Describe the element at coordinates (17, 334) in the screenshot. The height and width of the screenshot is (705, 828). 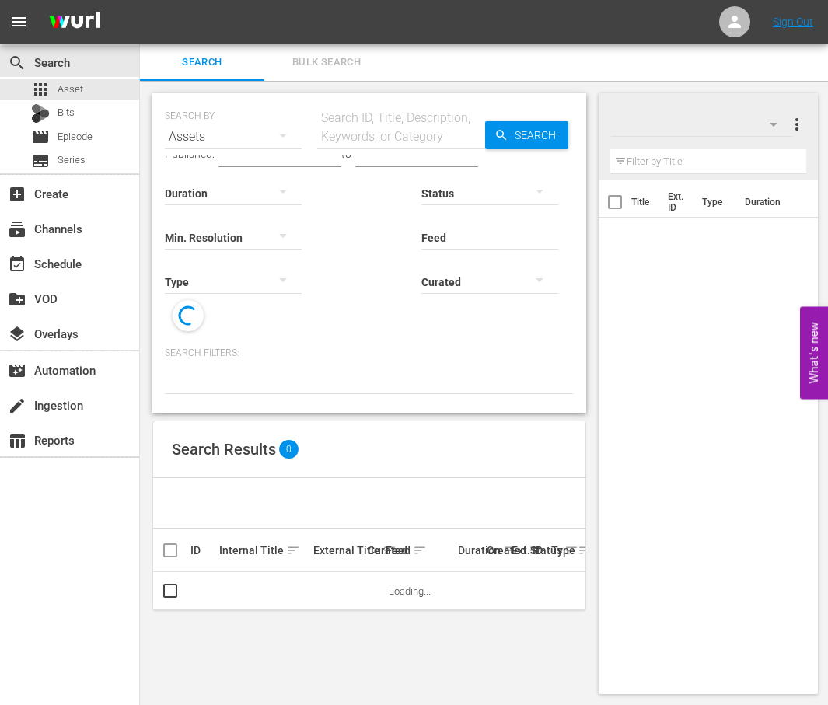
I see `span: Overlays` at that location.